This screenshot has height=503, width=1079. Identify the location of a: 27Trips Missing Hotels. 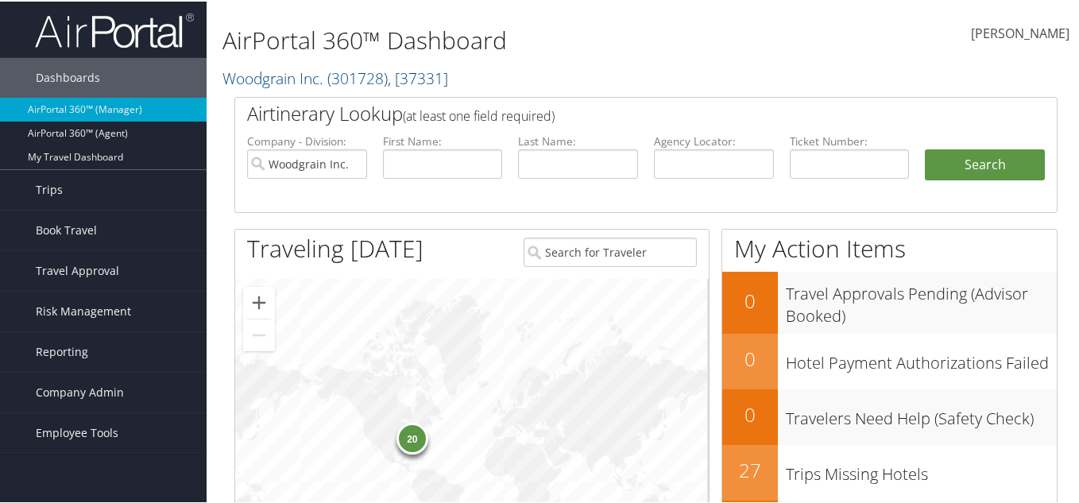
(889, 471).